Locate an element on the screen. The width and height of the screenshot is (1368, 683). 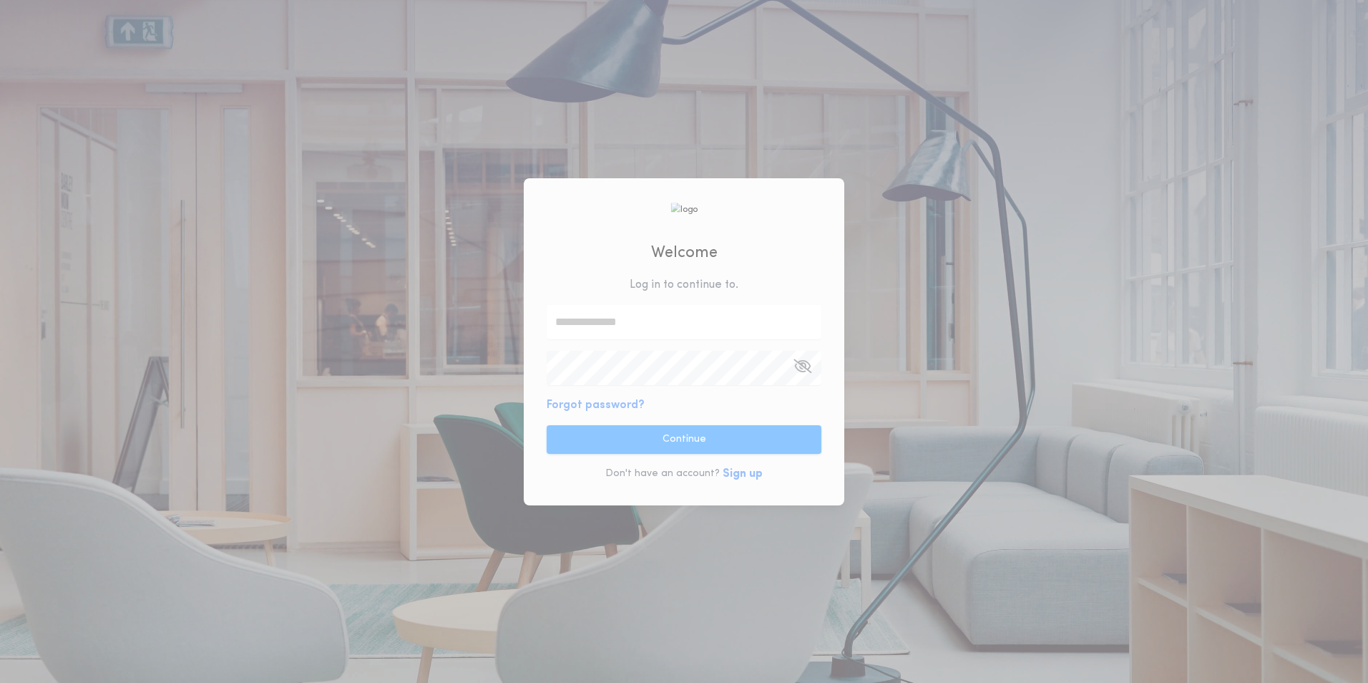
img: logo is located at coordinates (684, 209).